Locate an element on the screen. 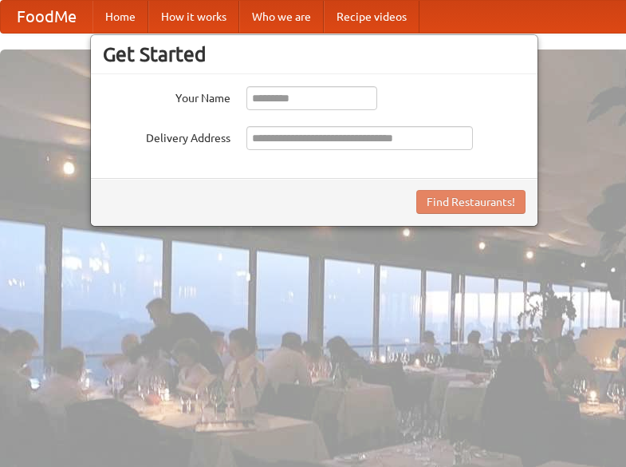 The image size is (626, 467). label: Your Name is located at coordinates (167, 96).